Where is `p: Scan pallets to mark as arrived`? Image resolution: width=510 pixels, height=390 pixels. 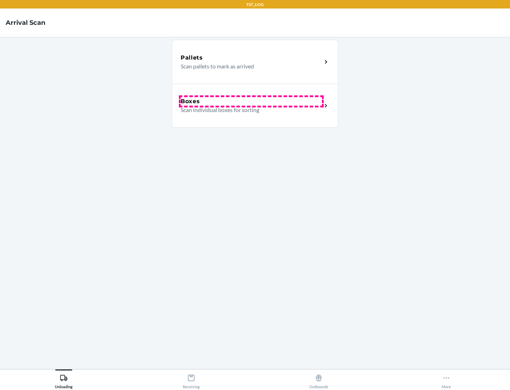 p: Scan pallets to mark as arrived is located at coordinates (248, 66).